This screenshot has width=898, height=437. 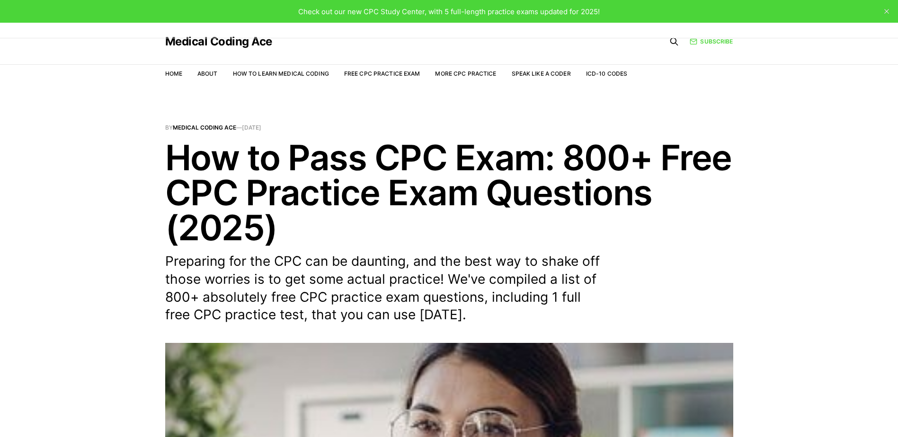 What do you see at coordinates (541, 73) in the screenshot?
I see `a: Speak Like a Coder` at bounding box center [541, 73].